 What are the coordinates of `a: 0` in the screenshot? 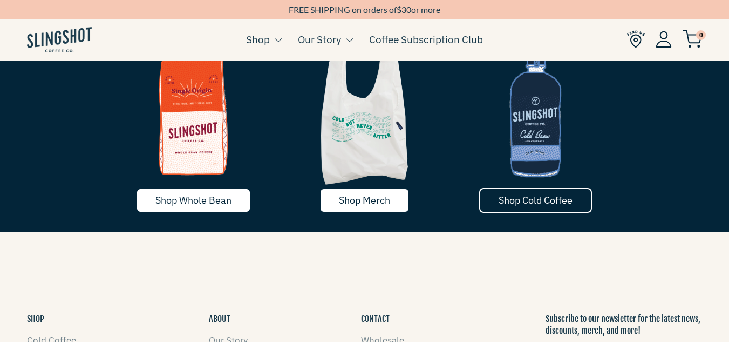 It's located at (693, 39).